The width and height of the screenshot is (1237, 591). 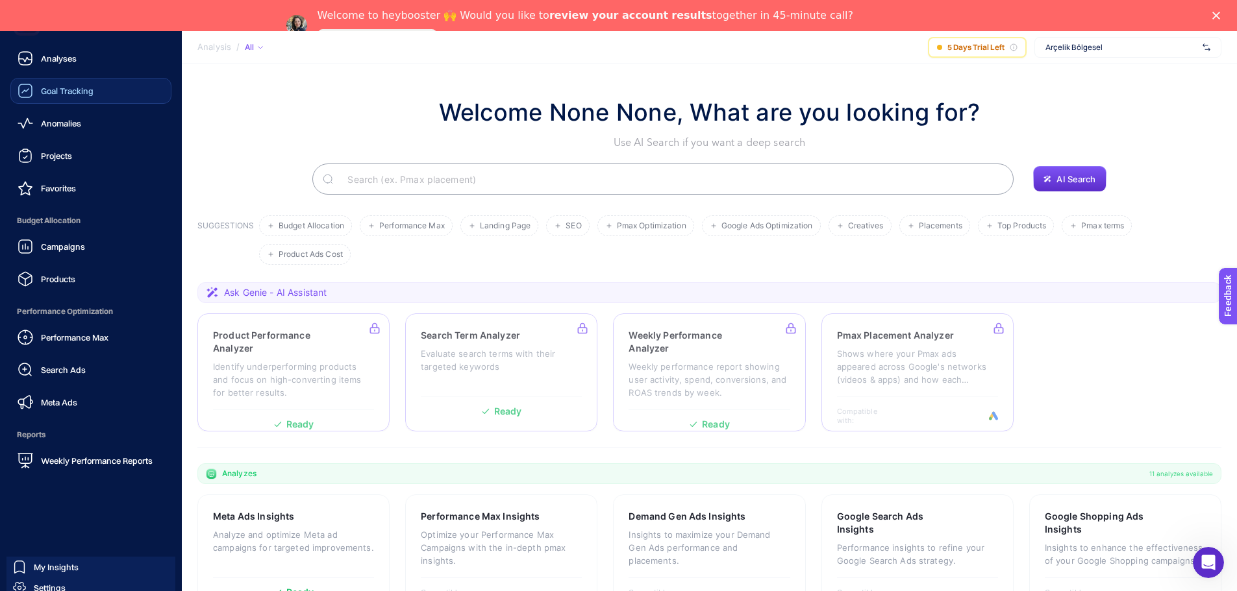 What do you see at coordinates (97, 461) in the screenshot?
I see `span: Weekly Performance Reports` at bounding box center [97, 461].